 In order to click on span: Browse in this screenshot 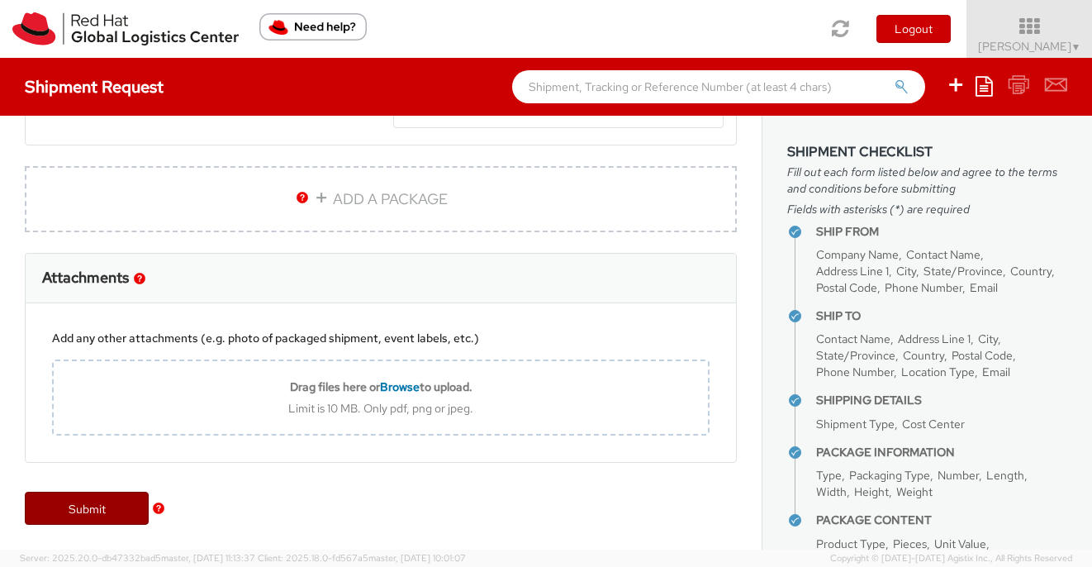, I will do `click(400, 387)`.